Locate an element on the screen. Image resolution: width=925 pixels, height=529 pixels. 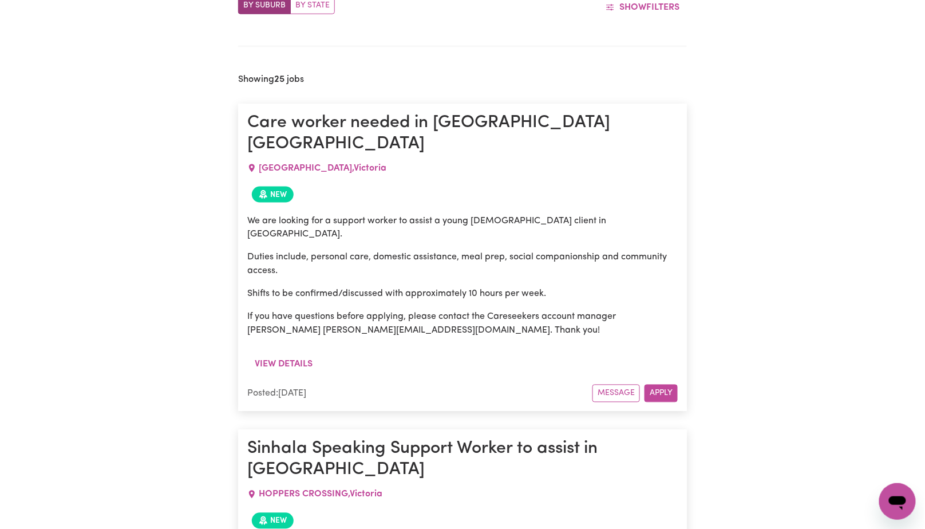
span: Show is located at coordinates (632, 7).